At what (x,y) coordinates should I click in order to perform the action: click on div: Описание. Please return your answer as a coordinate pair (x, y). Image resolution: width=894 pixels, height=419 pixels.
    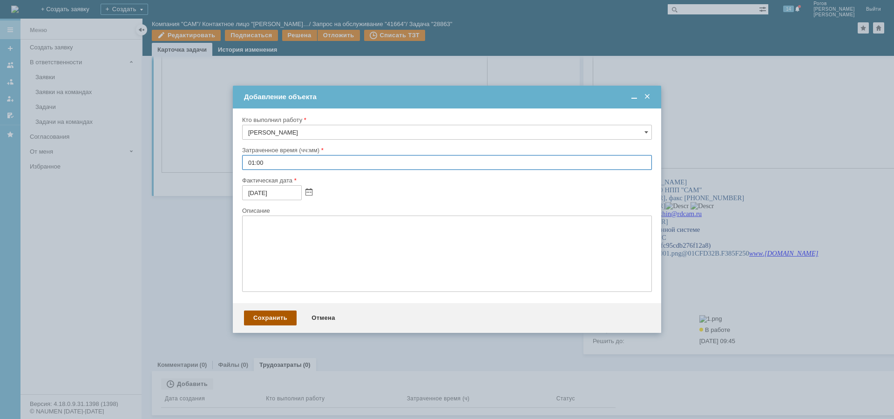
    Looking at the image, I should click on (446, 210).